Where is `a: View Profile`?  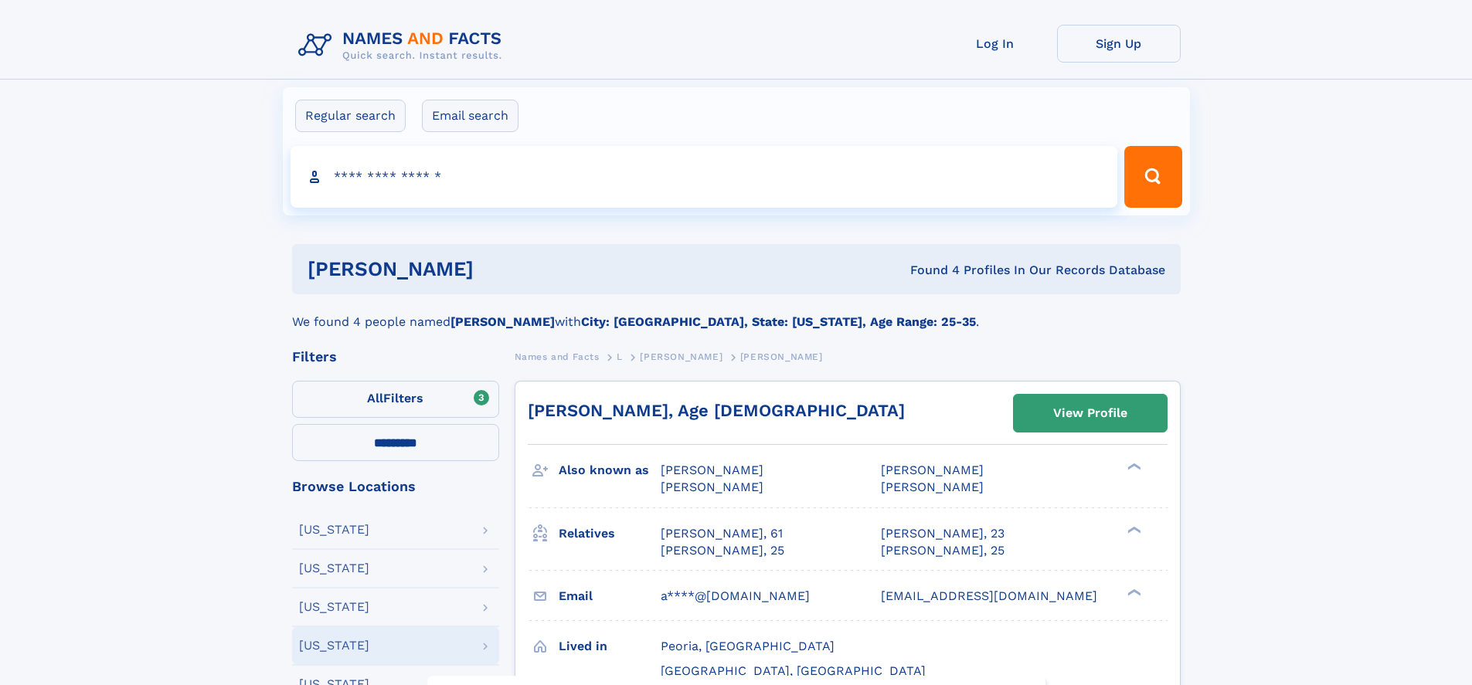 a: View Profile is located at coordinates (1090, 413).